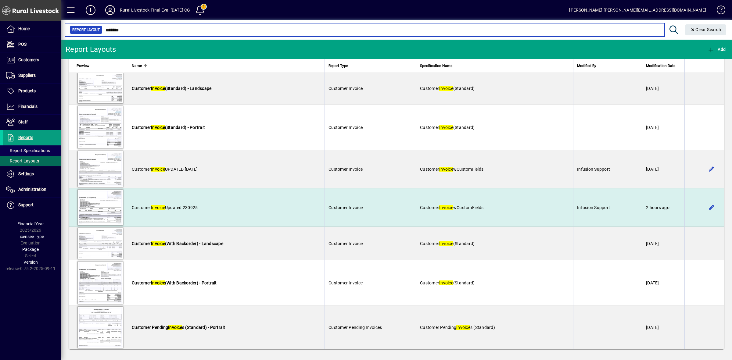 The height and width of the screenshot is (360, 732). What do you see at coordinates (24, 29) in the screenshot?
I see `span: Home` at bounding box center [24, 29].